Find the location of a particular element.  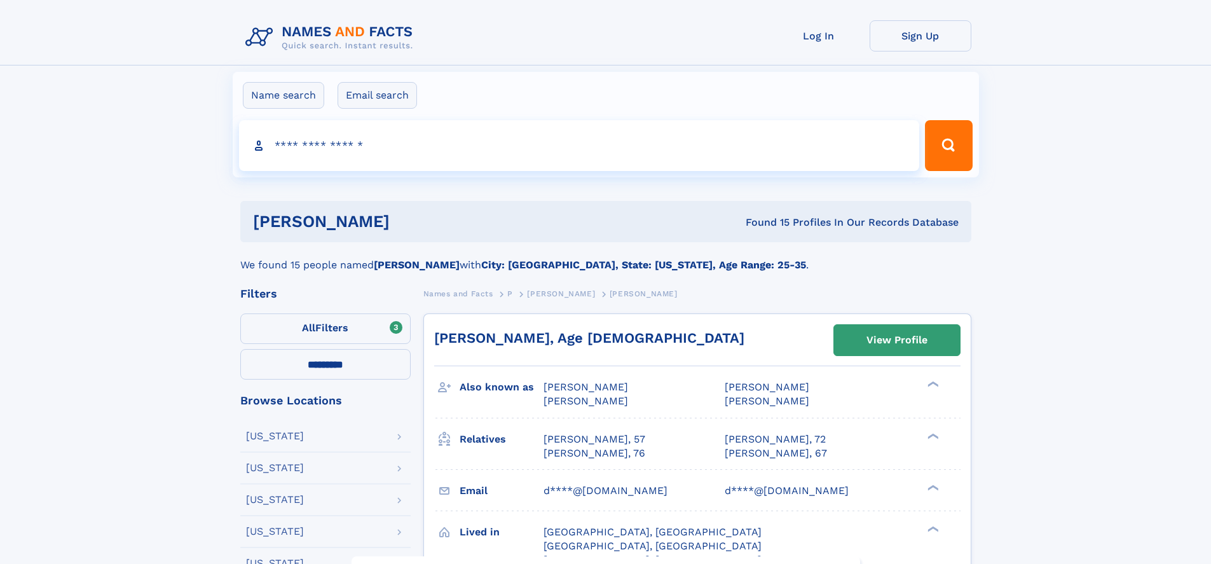

div: Filters is located at coordinates (326, 294).